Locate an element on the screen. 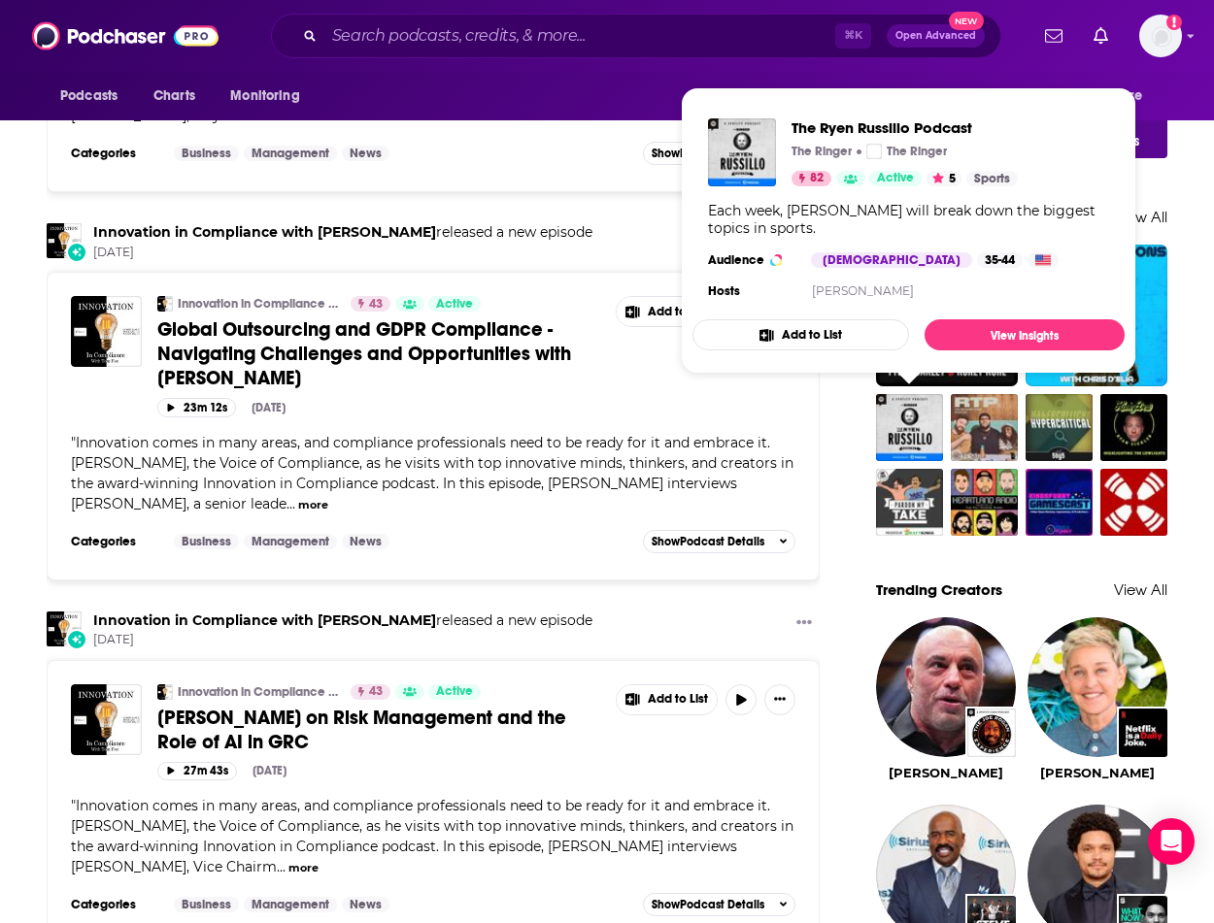  p: The Ringer is located at coordinates (917, 151).